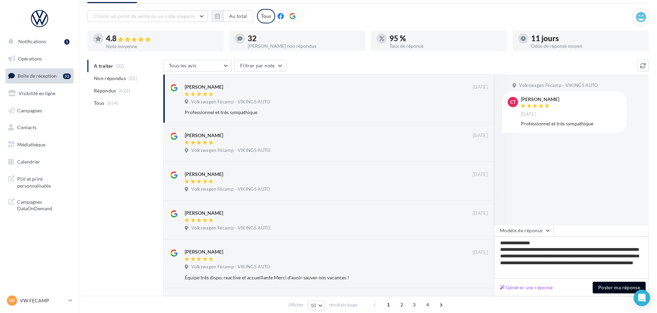 The height and width of the screenshot is (313, 657). I want to click on span: PLV et print personnalisable, so click(44, 182).